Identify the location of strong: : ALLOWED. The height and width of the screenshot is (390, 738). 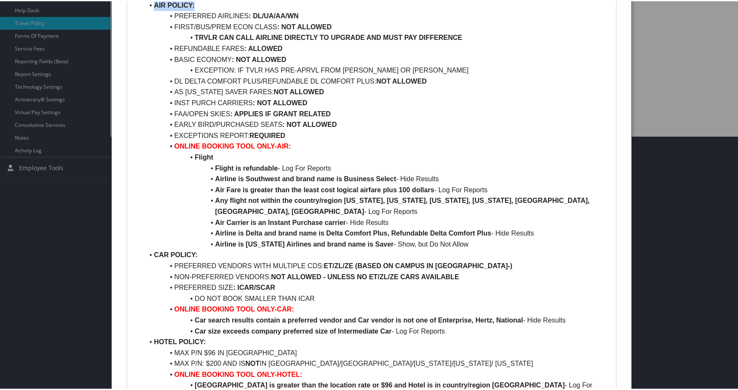
(263, 47).